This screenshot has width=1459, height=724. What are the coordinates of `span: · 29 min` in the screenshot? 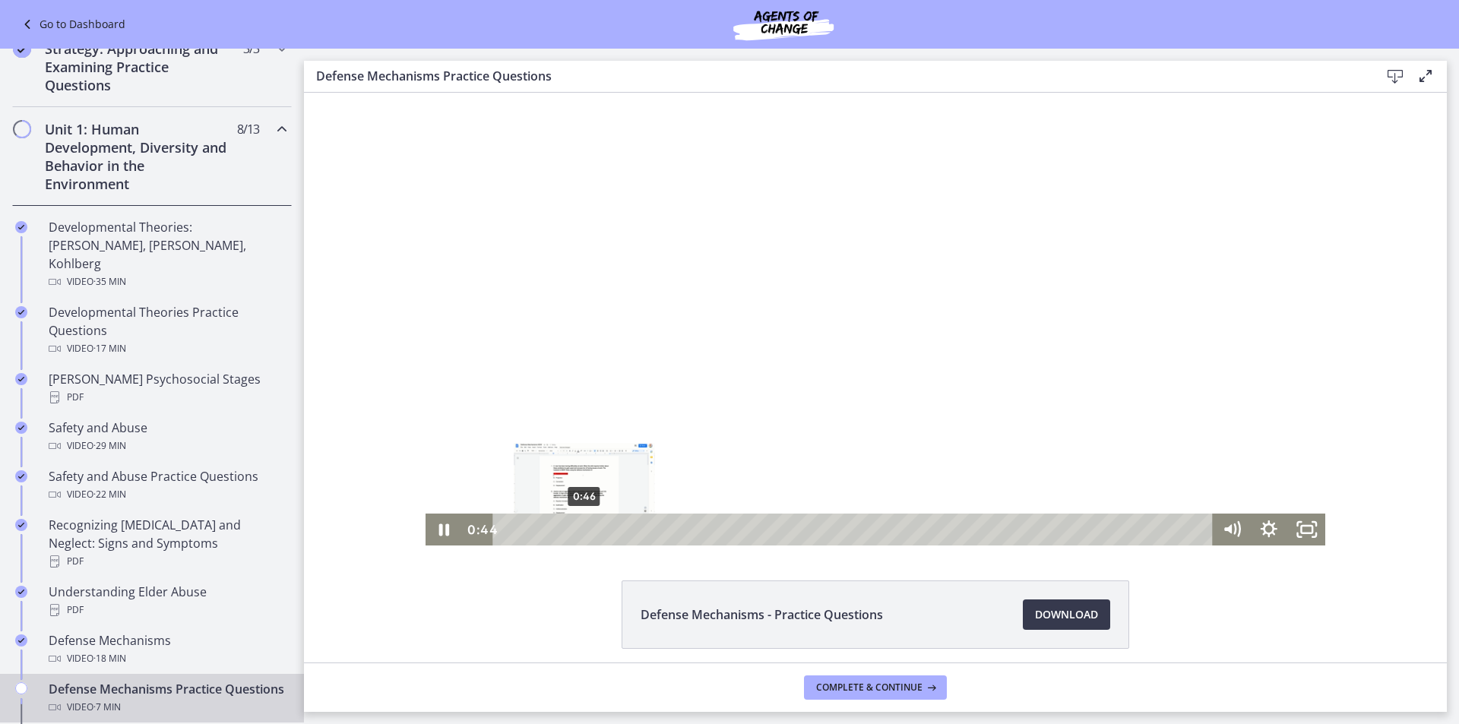 It's located at (109, 446).